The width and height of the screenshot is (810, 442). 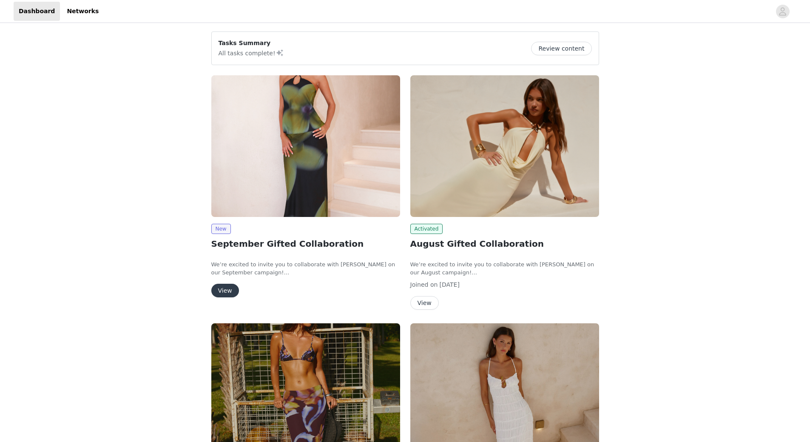 I want to click on a: Dashboard, so click(x=37, y=11).